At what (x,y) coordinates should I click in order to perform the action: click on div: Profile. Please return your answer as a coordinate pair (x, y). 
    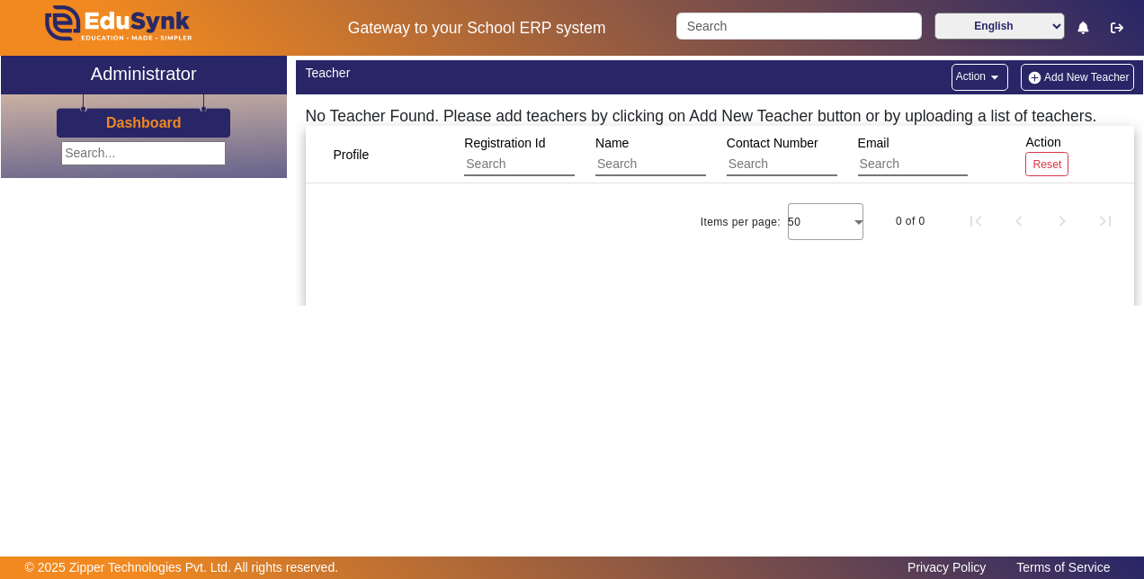
    Looking at the image, I should click on (360, 155).